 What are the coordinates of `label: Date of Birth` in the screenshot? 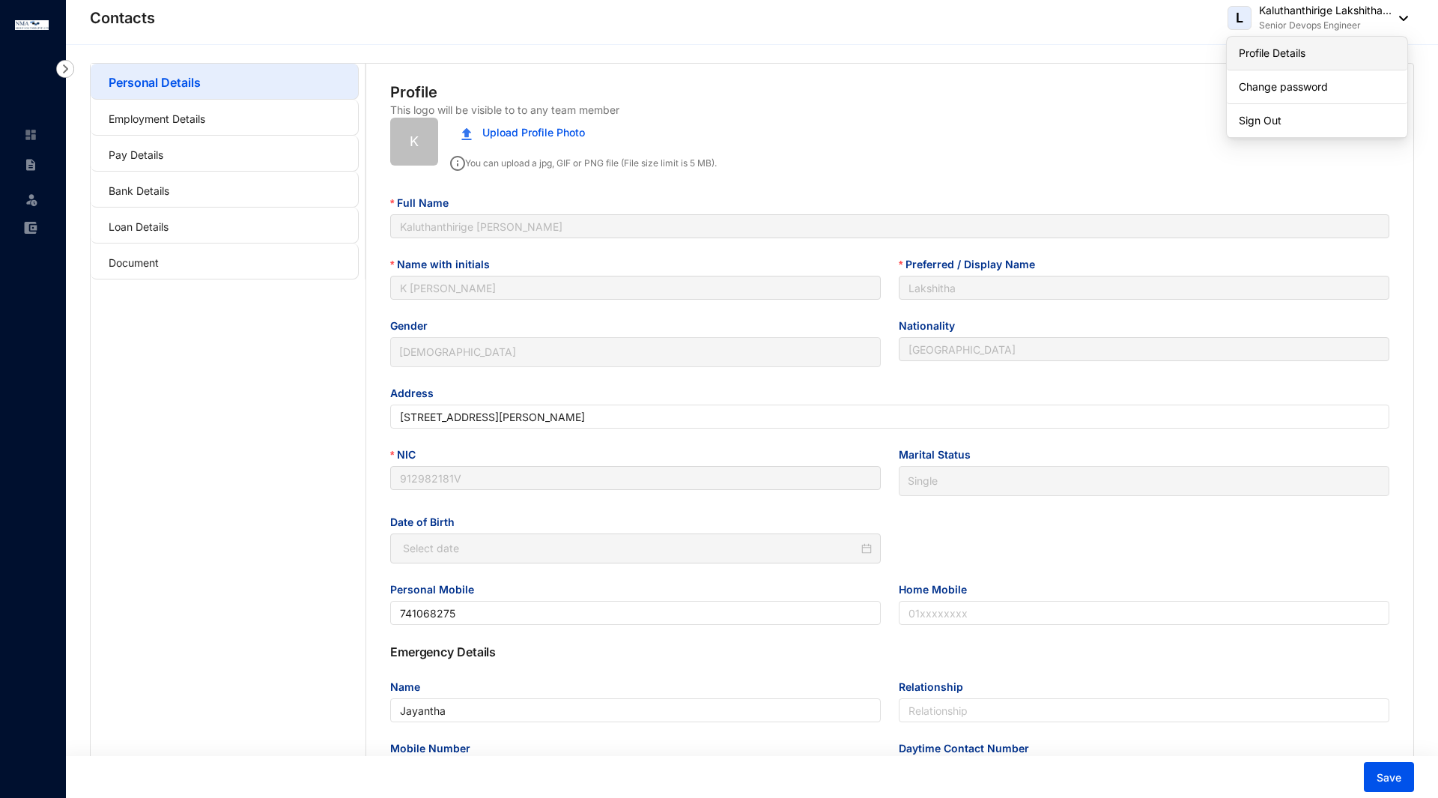 It's located at (428, 522).